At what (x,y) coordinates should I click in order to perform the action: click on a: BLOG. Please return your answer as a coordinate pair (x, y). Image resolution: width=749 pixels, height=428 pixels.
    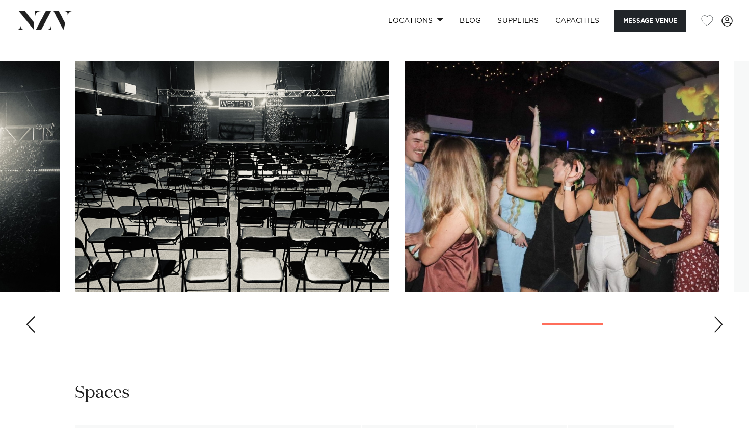
    Looking at the image, I should click on (470, 20).